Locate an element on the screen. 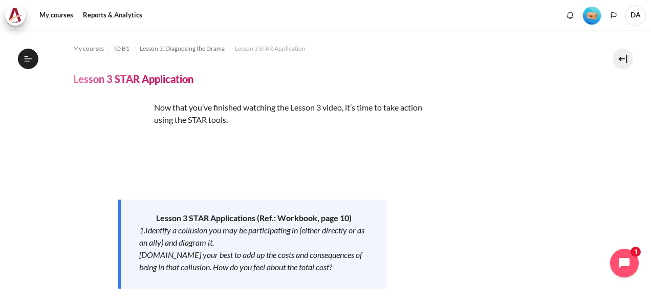 This screenshot has width=651, height=304. a: Lesson 3 STAR Application is located at coordinates (270, 49).